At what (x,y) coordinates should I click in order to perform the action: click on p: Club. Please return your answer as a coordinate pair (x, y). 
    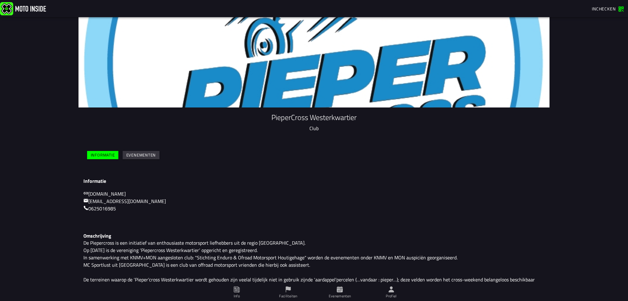
    Looking at the image, I should click on (314, 128).